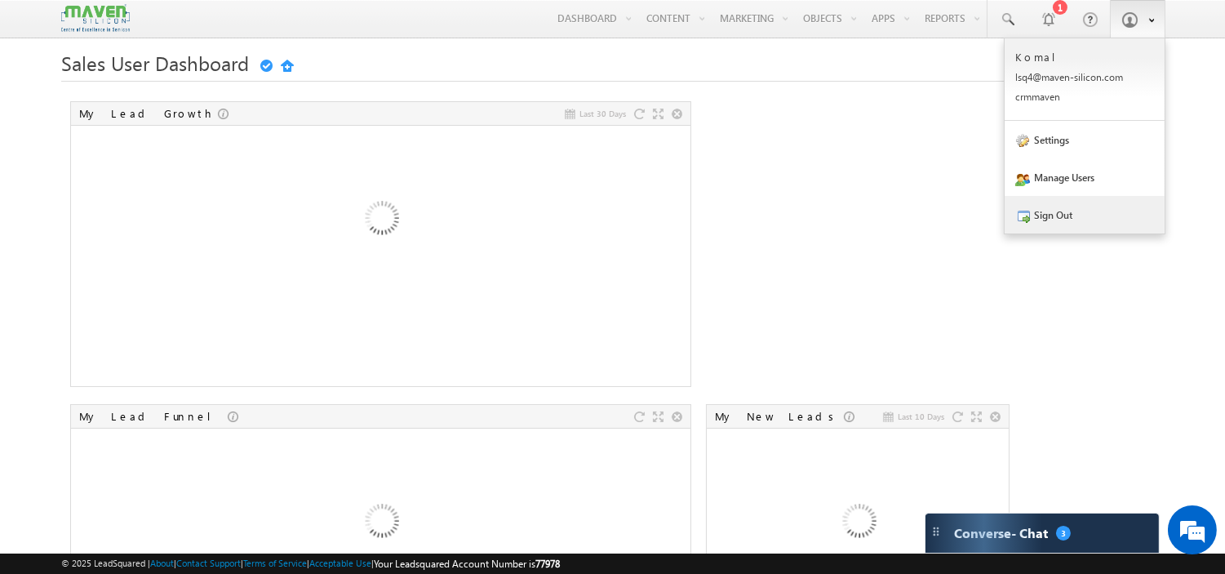 The width and height of the screenshot is (1225, 574). I want to click on p: Komal, so click(1084, 56).